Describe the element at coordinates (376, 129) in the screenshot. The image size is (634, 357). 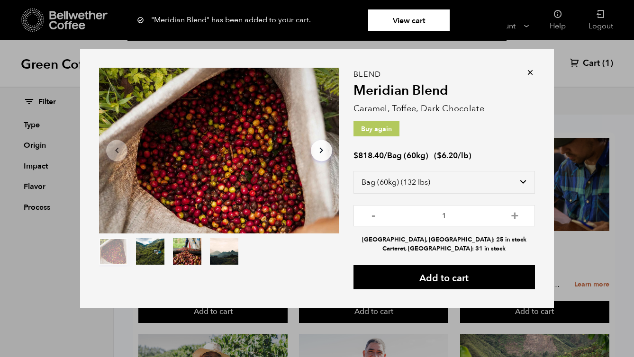
I see `p: Buy again` at that location.